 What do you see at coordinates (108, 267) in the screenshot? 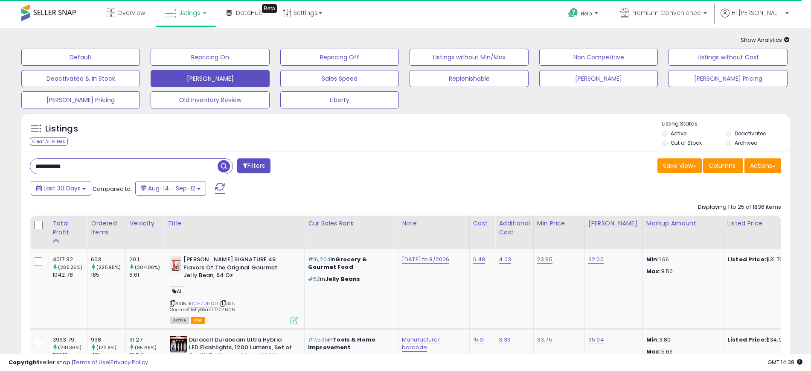
I see `small: (225.95%)` at bounding box center [108, 267].